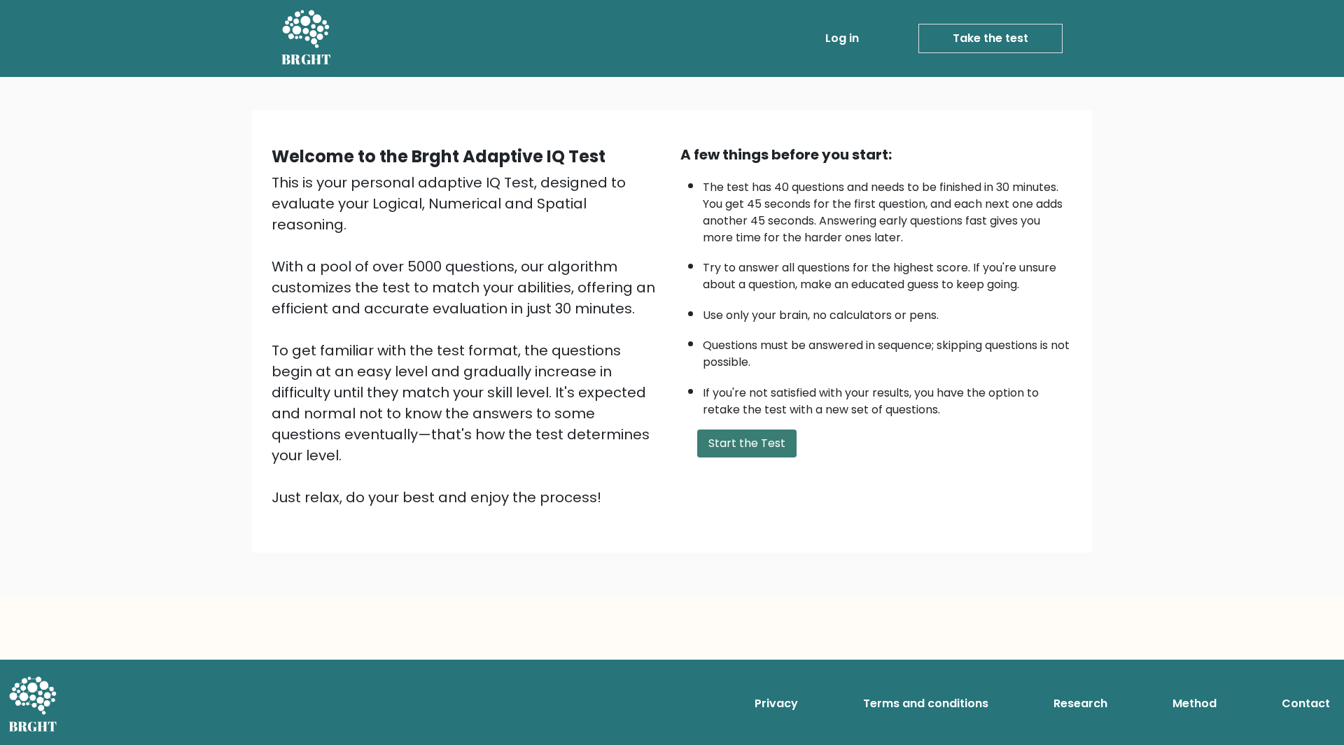 The width and height of the screenshot is (1344, 745). I want to click on a: Terms and conditions, so click(925, 704).